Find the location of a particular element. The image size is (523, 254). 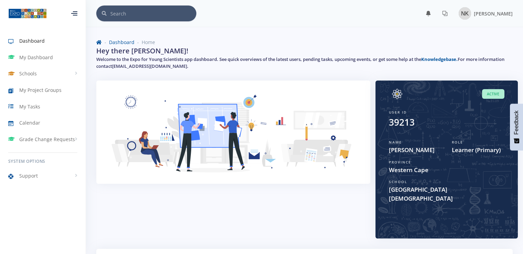

span: Dashboard is located at coordinates (32, 41).